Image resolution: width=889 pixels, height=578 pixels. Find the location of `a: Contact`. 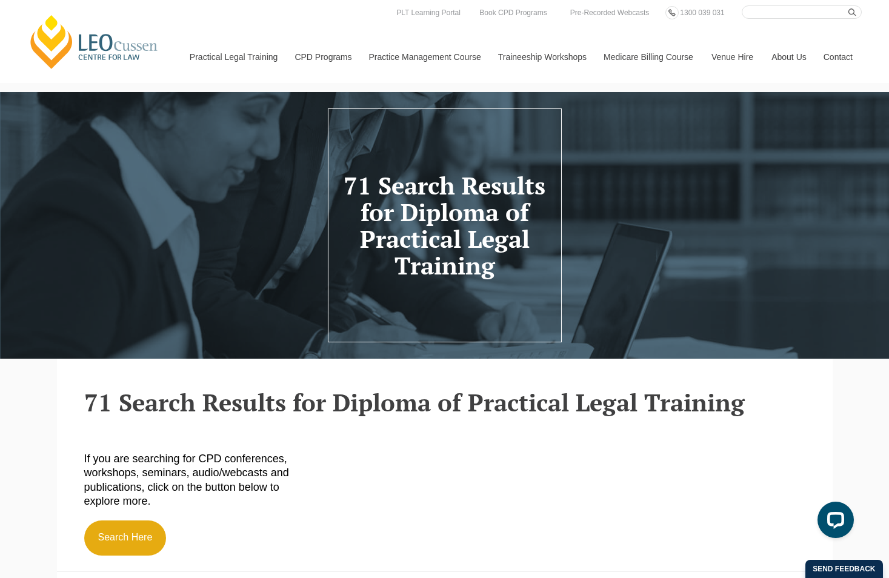

a: Contact is located at coordinates (838, 57).